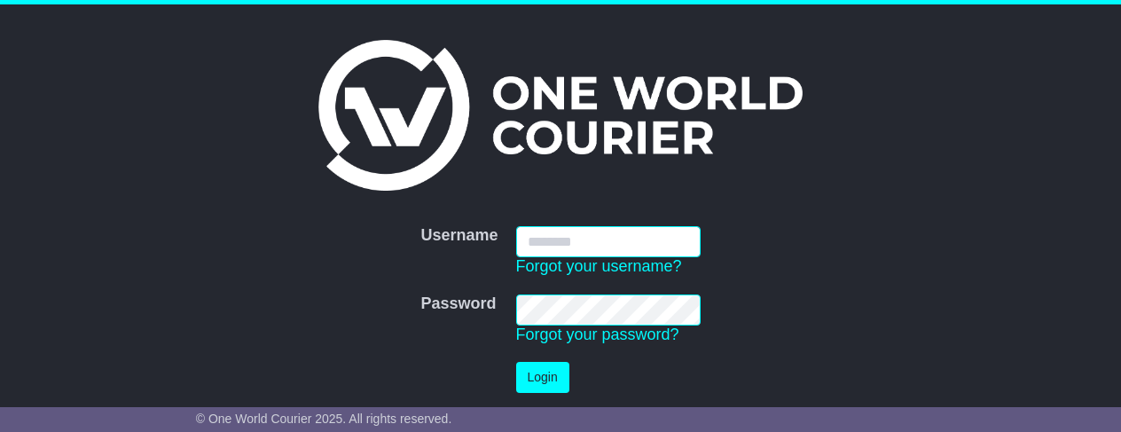 Image resolution: width=1121 pixels, height=432 pixels. Describe the element at coordinates (543, 377) in the screenshot. I see `button: Login` at that location.